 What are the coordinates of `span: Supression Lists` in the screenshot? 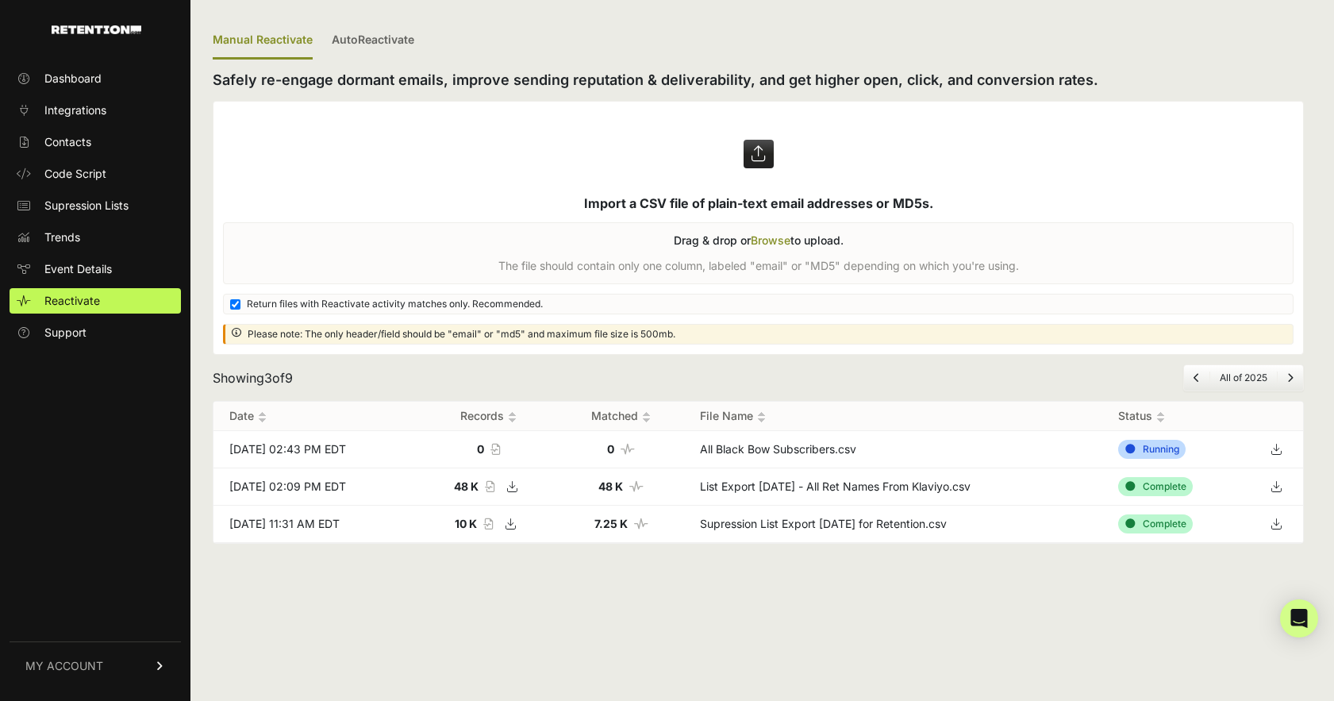 It's located at (87, 206).